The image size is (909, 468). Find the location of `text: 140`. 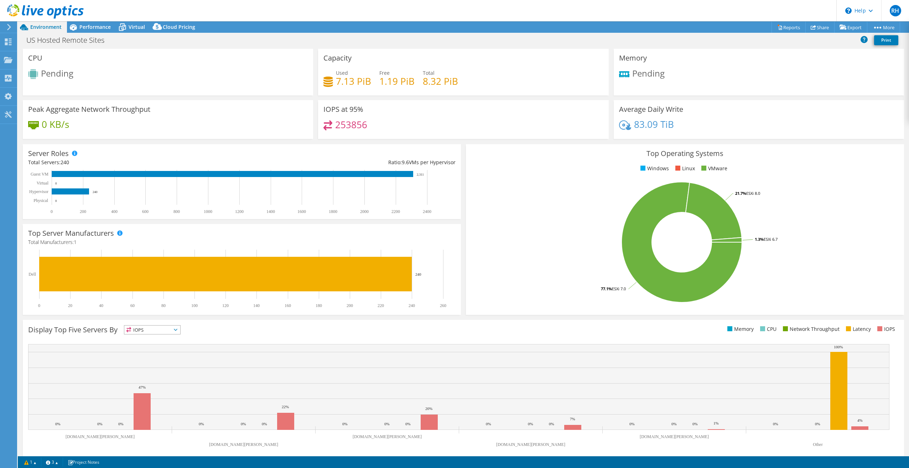

text: 140 is located at coordinates (257, 306).